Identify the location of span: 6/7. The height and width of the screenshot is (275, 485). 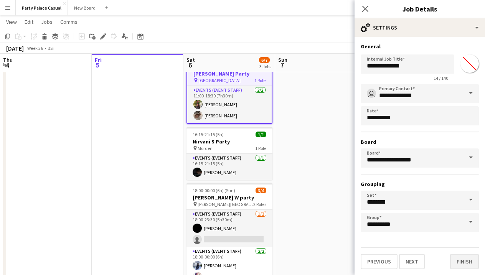
(264, 60).